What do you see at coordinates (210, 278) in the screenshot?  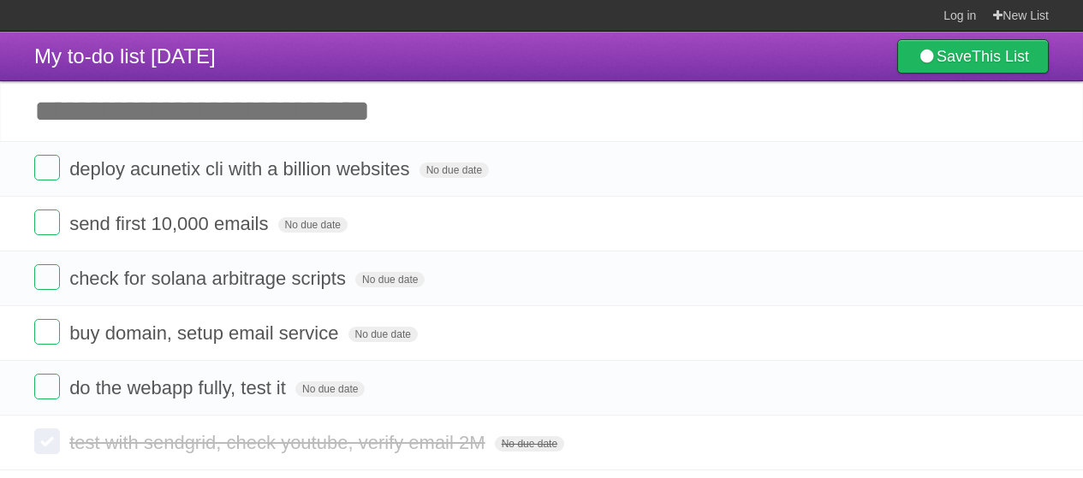 I see `span: check for solana arbitrage scripts` at bounding box center [210, 278].